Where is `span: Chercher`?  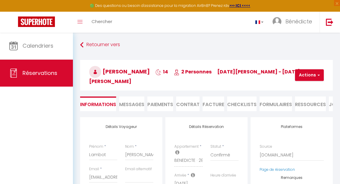
span: Chercher is located at coordinates (102, 21).